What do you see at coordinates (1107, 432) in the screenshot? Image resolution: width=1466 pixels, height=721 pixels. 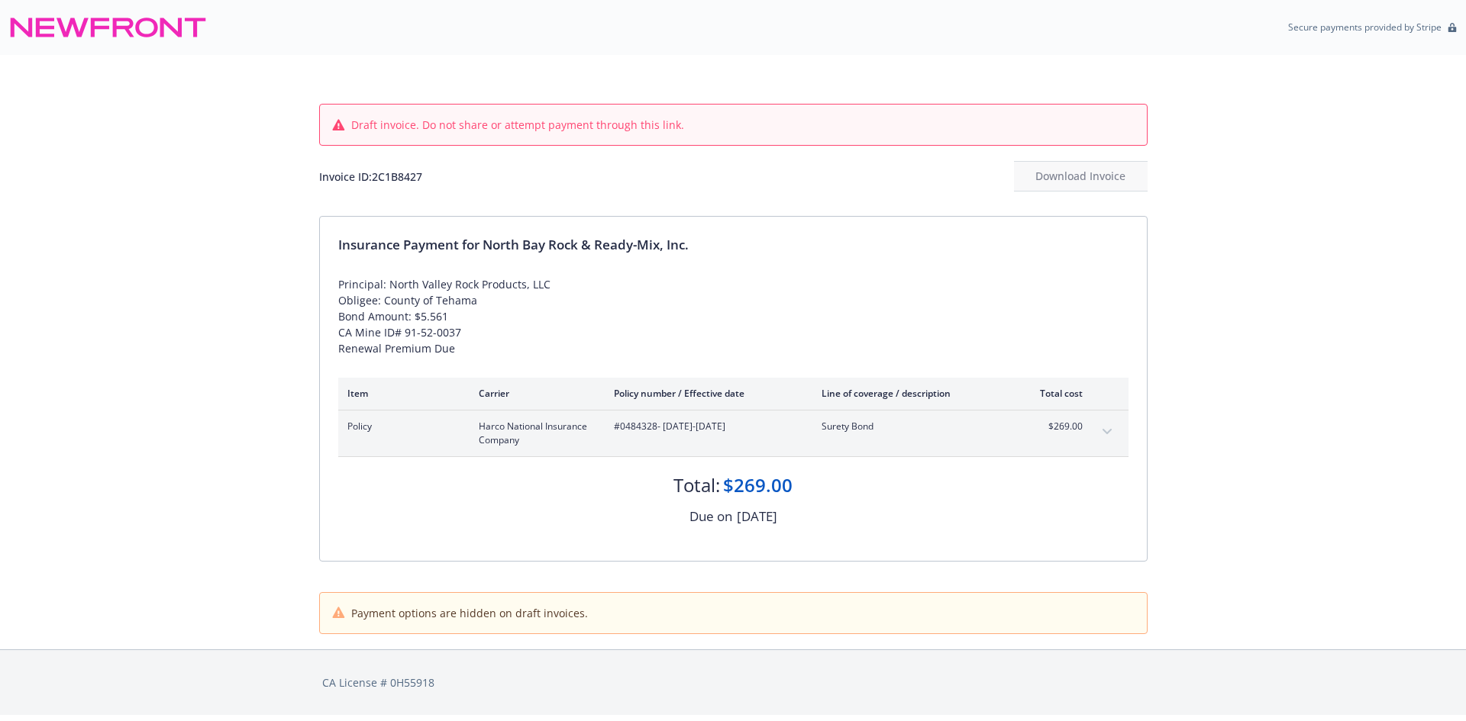 I see `button: expand content` at bounding box center [1107, 432].